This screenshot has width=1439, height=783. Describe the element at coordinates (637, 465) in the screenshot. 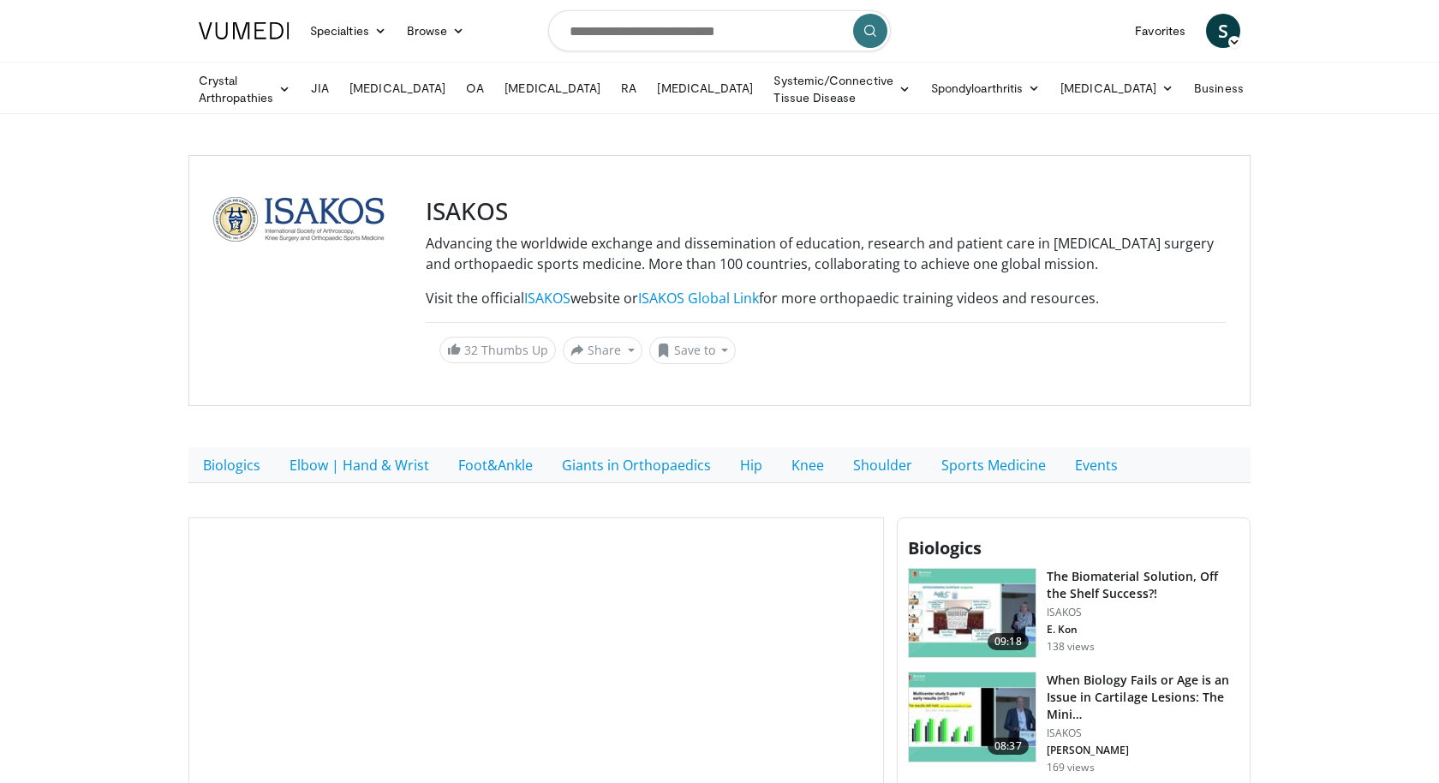

I see `a: Giants in Orthopaedics` at that location.